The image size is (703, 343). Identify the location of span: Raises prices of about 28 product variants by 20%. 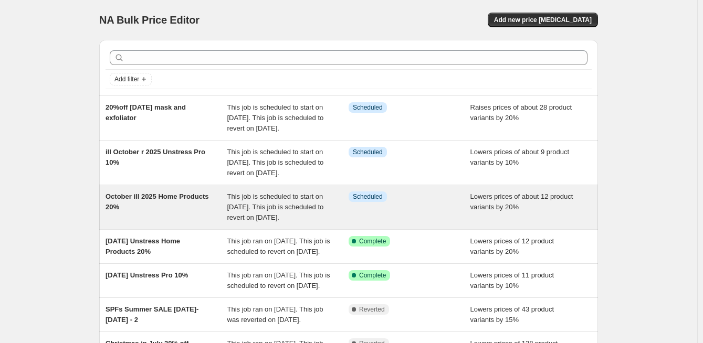
(522, 112).